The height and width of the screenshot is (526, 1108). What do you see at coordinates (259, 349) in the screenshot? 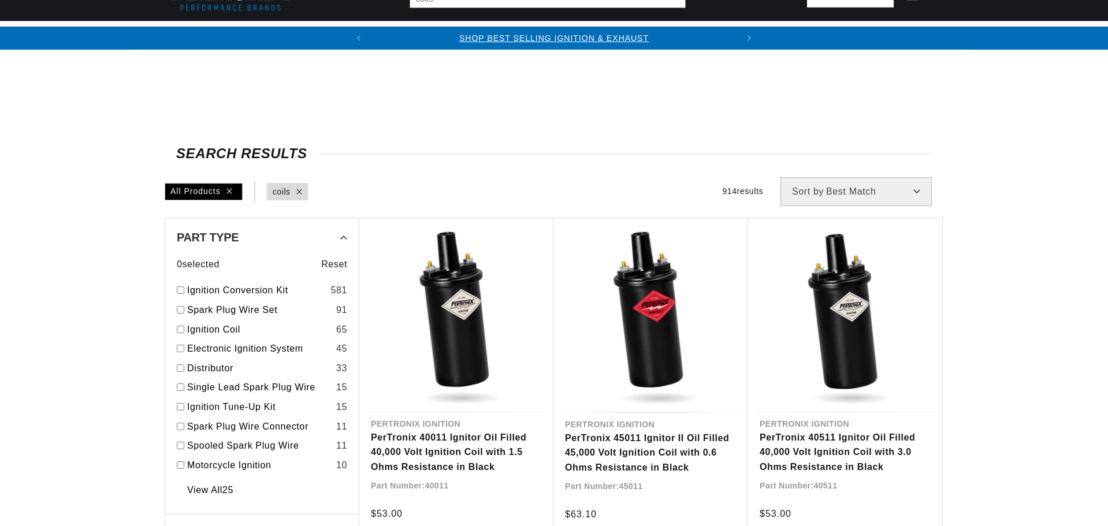
I see `a: Electronic Ignition System` at bounding box center [259, 349].